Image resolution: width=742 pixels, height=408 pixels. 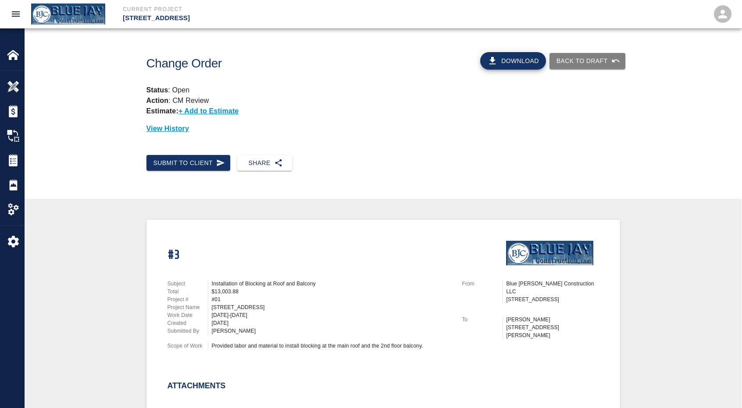 I want to click on p: Scope of Work, so click(x=188, y=346).